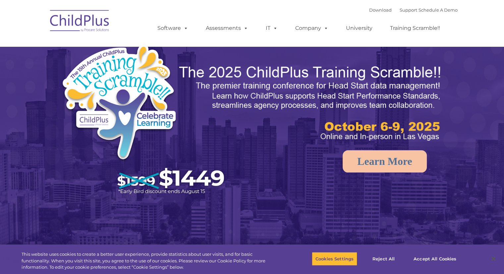  What do you see at coordinates (359, 28) in the screenshot?
I see `a: University` at bounding box center [359, 28].